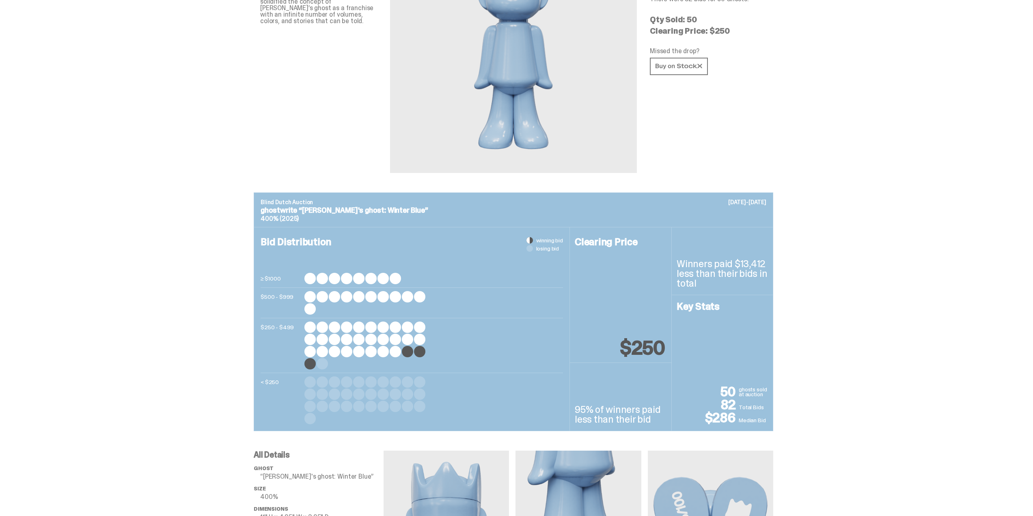 This screenshot has width=1033, height=516. What do you see at coordinates (281, 278) in the screenshot?
I see `p: ≥ $1000` at bounding box center [281, 278].